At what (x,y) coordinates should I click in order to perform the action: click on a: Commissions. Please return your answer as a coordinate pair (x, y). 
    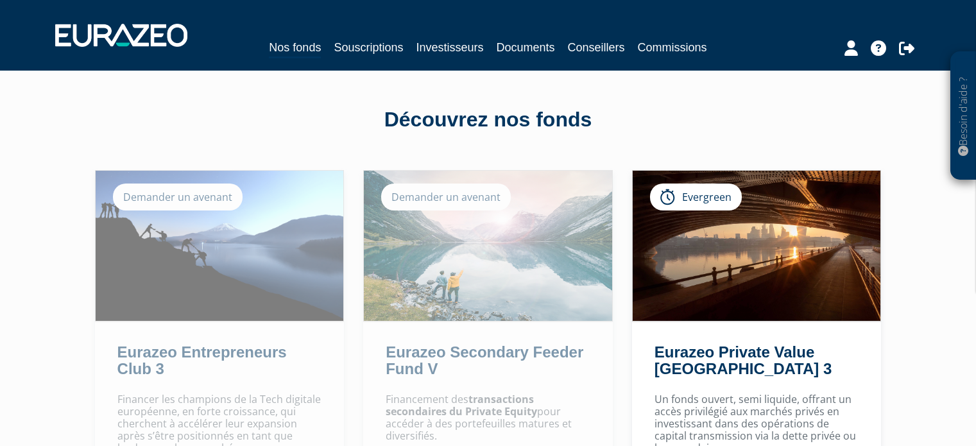
    Looking at the image, I should click on (672, 47).